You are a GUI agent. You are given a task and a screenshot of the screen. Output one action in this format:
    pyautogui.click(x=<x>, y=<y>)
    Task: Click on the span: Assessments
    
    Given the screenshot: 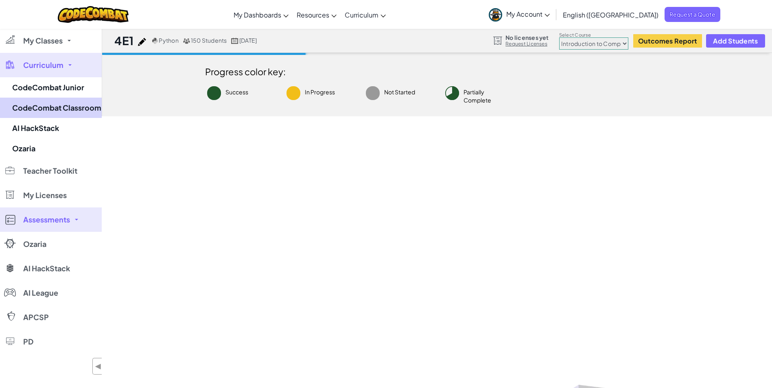 What is the action you would take?
    pyautogui.click(x=46, y=220)
    